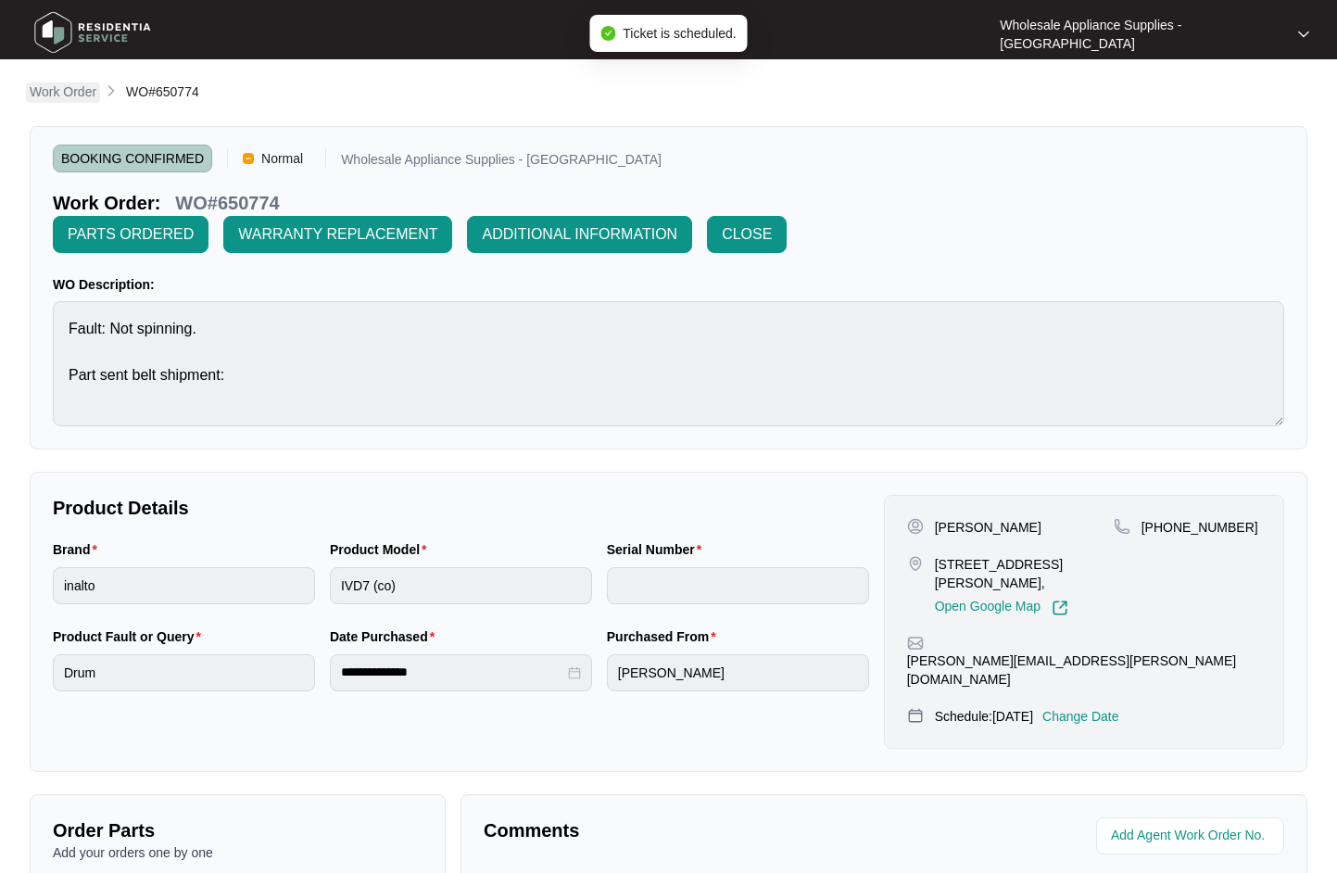 This screenshot has height=873, width=1337. Describe the element at coordinates (382, 549) in the screenshot. I see `label: Product Model` at that location.